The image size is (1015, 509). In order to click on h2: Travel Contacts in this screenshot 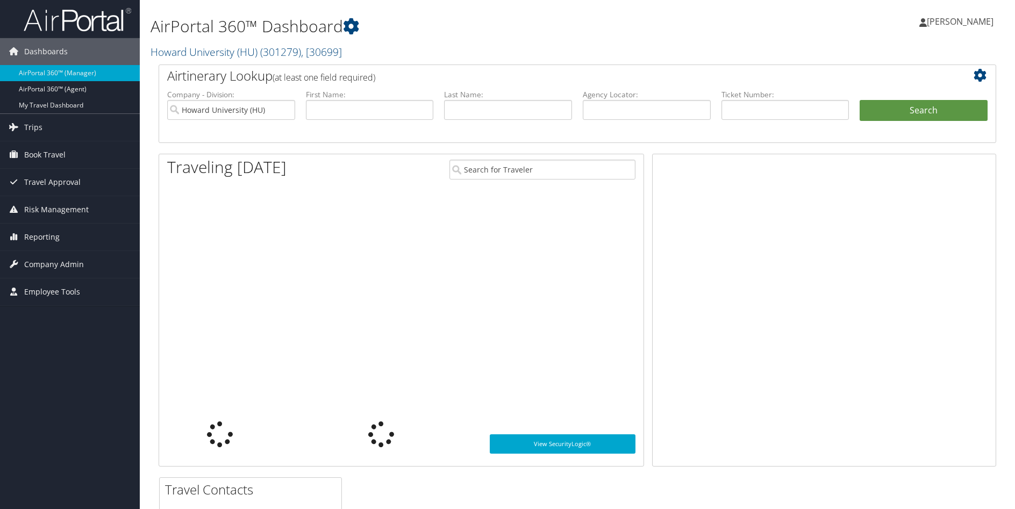, I will do `click(253, 490)`.